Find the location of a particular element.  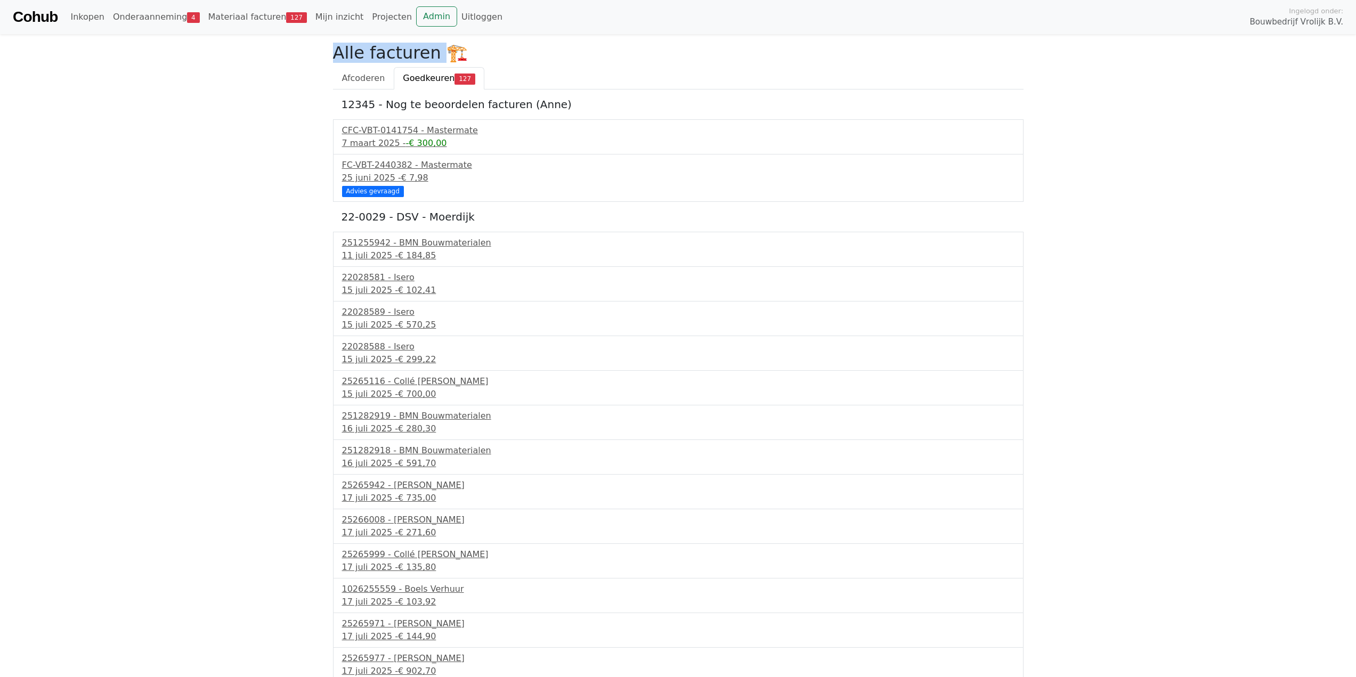

span: € 135,80 is located at coordinates (417, 567).